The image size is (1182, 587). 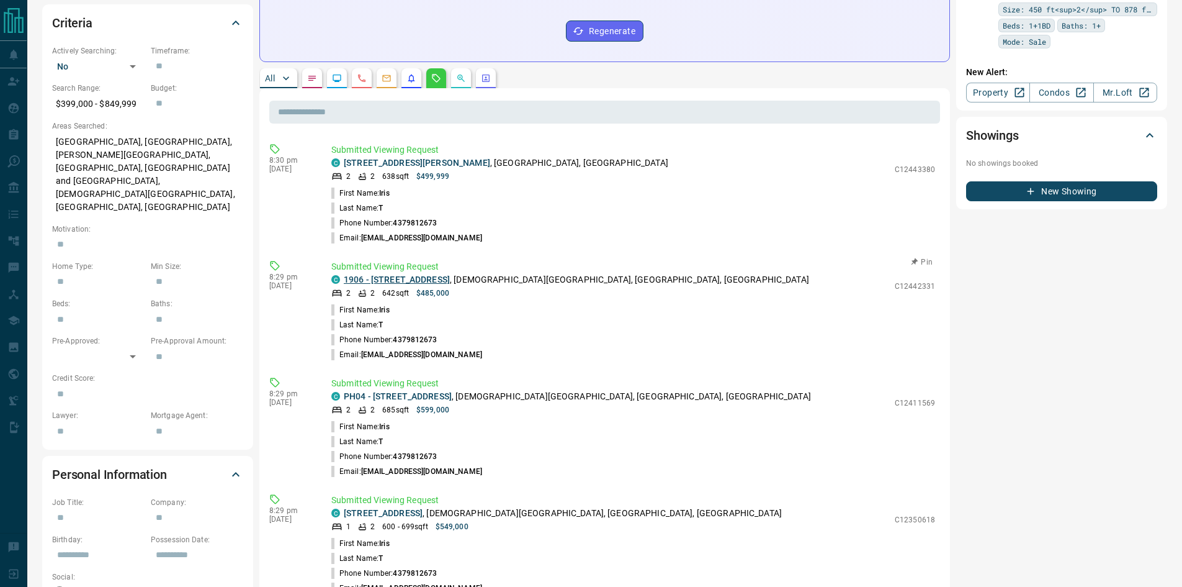 What do you see at coordinates (387, 78) in the screenshot?
I see `svg: Emails` at bounding box center [387, 78].